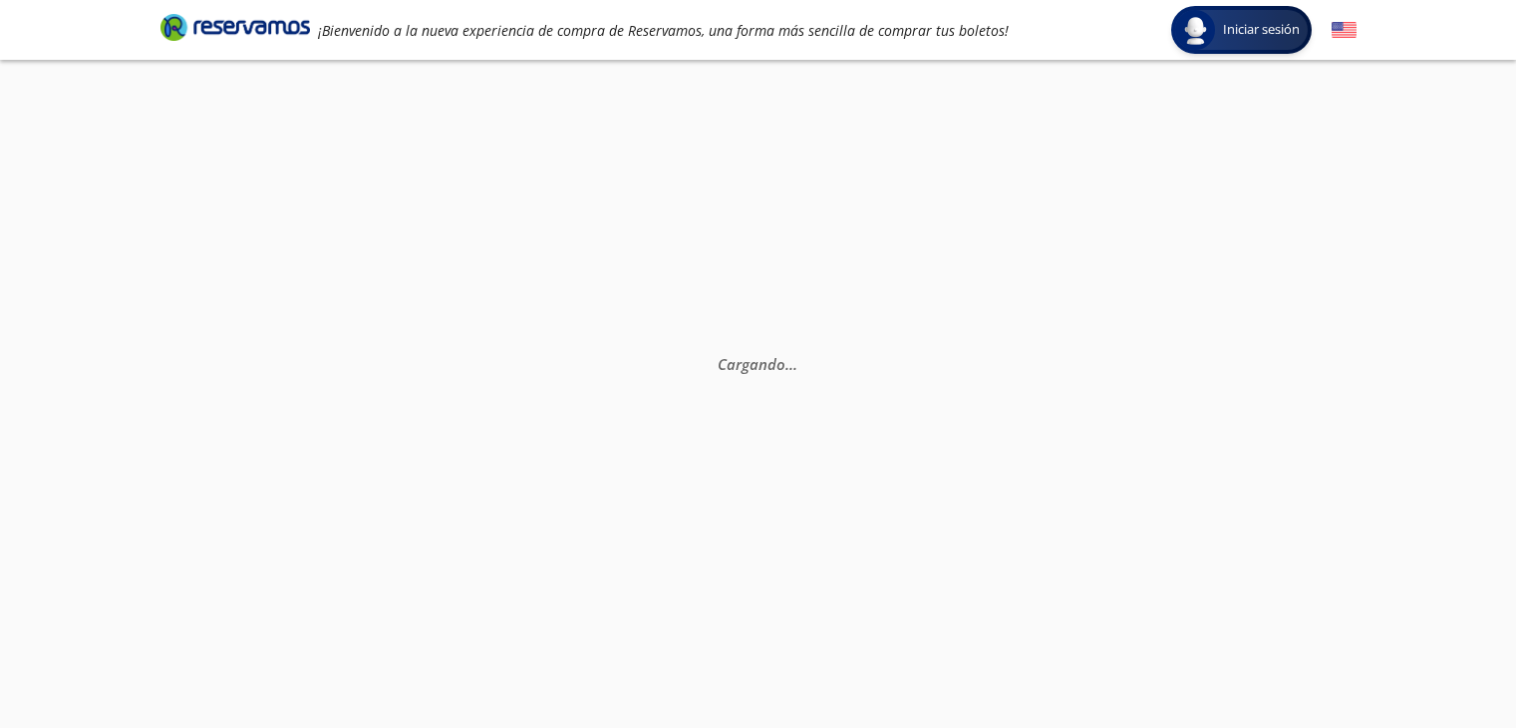 Image resolution: width=1516 pixels, height=728 pixels. What do you see at coordinates (663, 30) in the screenshot?
I see `em: ¡Bienvenido a la nueva experiencia de compra de Reservamos, una forma más sencilla de comprar tus...` at bounding box center [663, 30].